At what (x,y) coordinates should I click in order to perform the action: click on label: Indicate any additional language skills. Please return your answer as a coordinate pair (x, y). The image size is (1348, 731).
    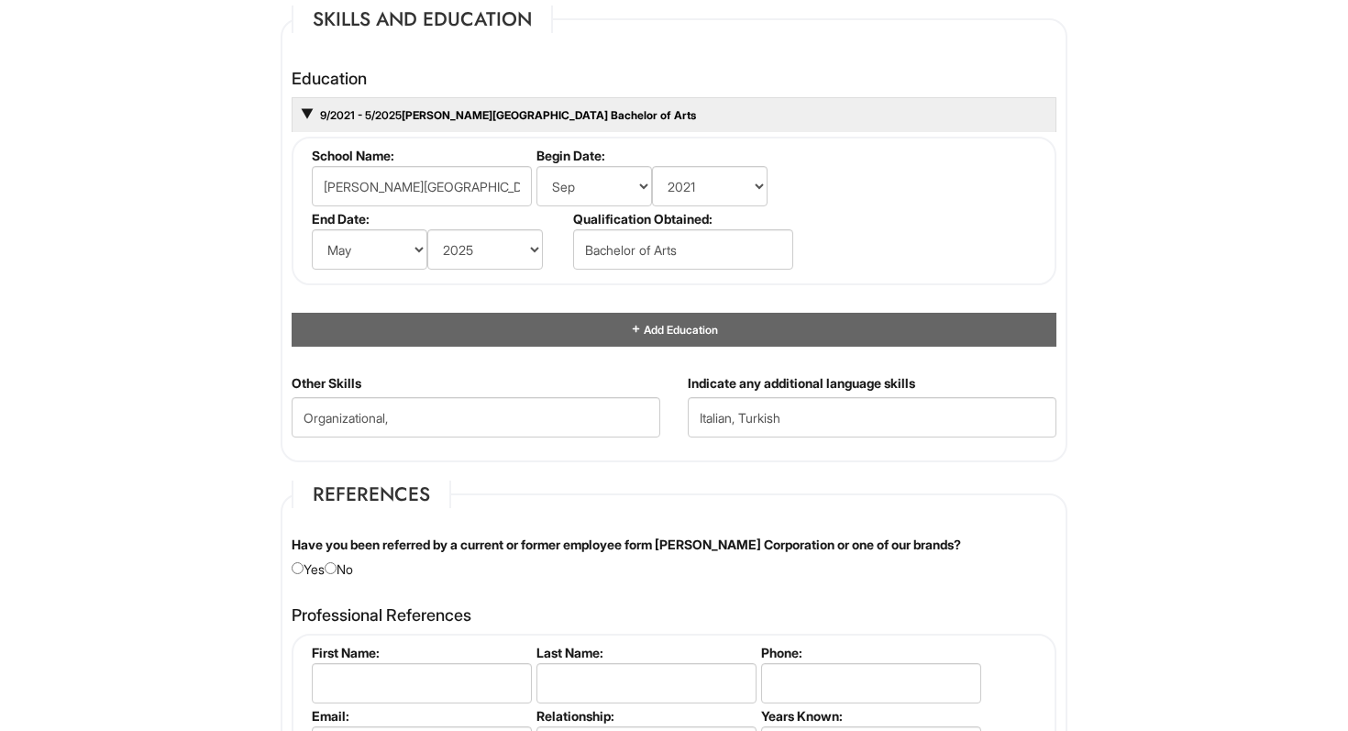
    Looking at the image, I should click on (802, 383).